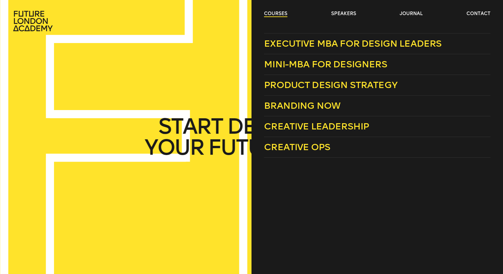  I want to click on a: contact, so click(478, 14).